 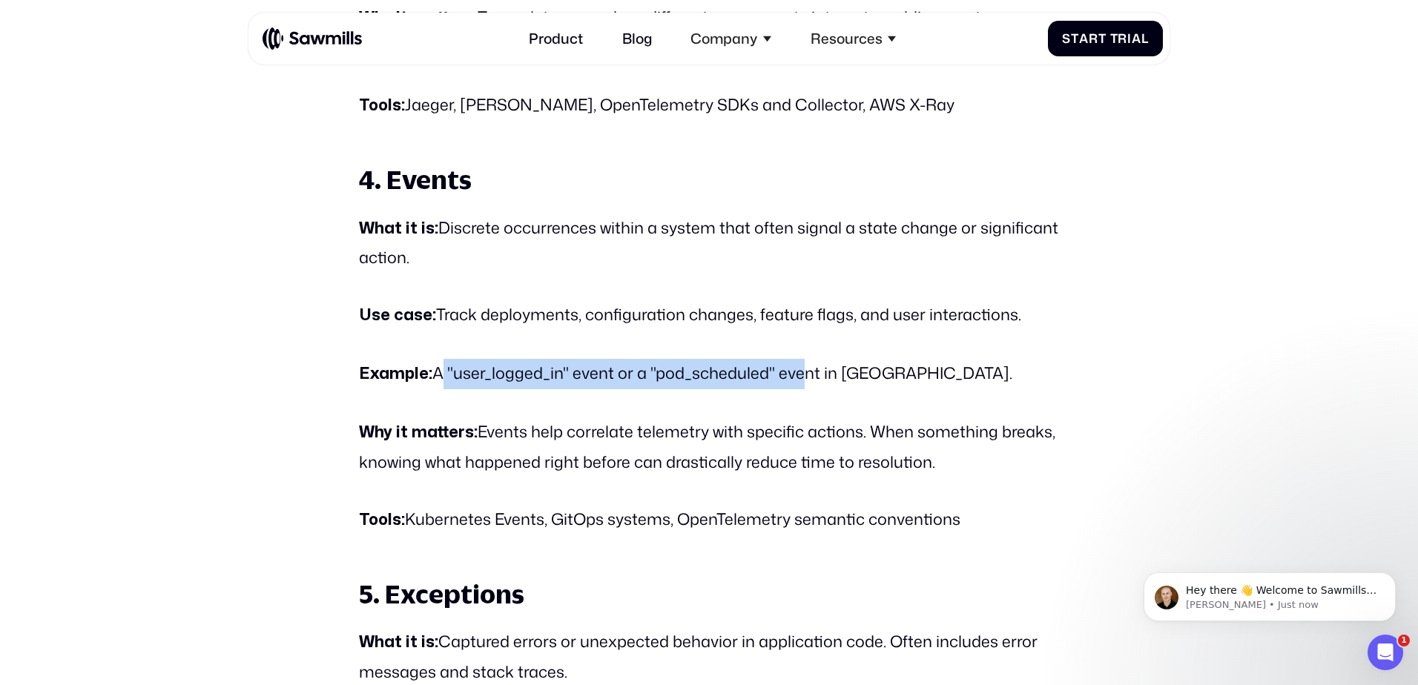 What do you see at coordinates (1145, 39) in the screenshot?
I see `span: l` at bounding box center [1145, 39].